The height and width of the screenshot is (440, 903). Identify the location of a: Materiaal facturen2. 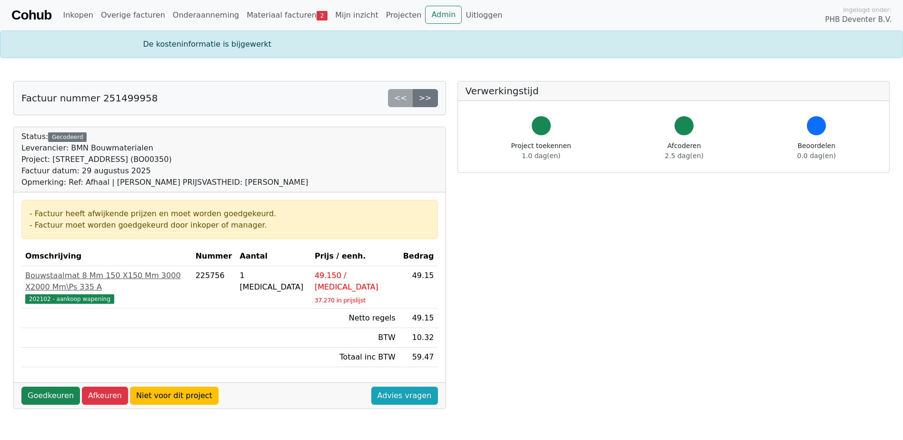
(287, 15).